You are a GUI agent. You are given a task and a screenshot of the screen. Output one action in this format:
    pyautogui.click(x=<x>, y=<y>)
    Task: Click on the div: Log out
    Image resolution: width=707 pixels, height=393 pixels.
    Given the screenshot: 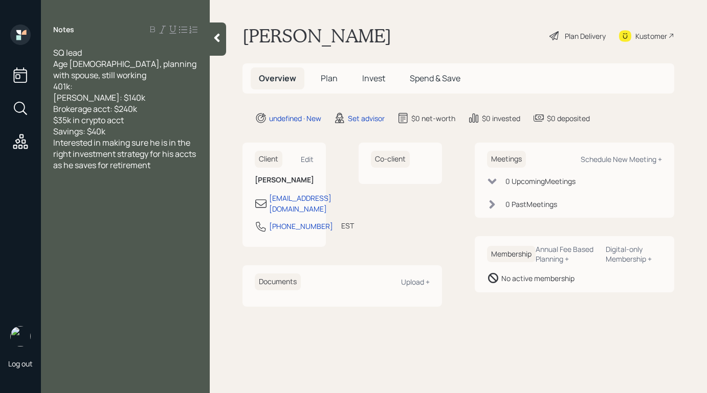 What is the action you would take?
    pyautogui.click(x=20, y=364)
    